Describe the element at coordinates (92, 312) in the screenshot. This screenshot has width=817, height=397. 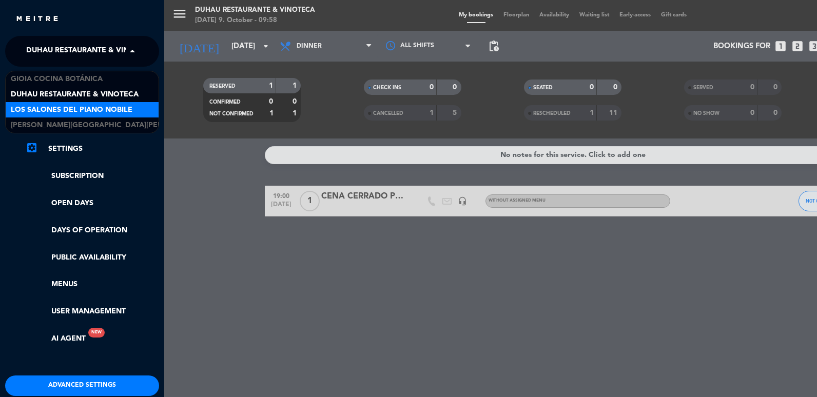
I see `a: User Management` at that location.